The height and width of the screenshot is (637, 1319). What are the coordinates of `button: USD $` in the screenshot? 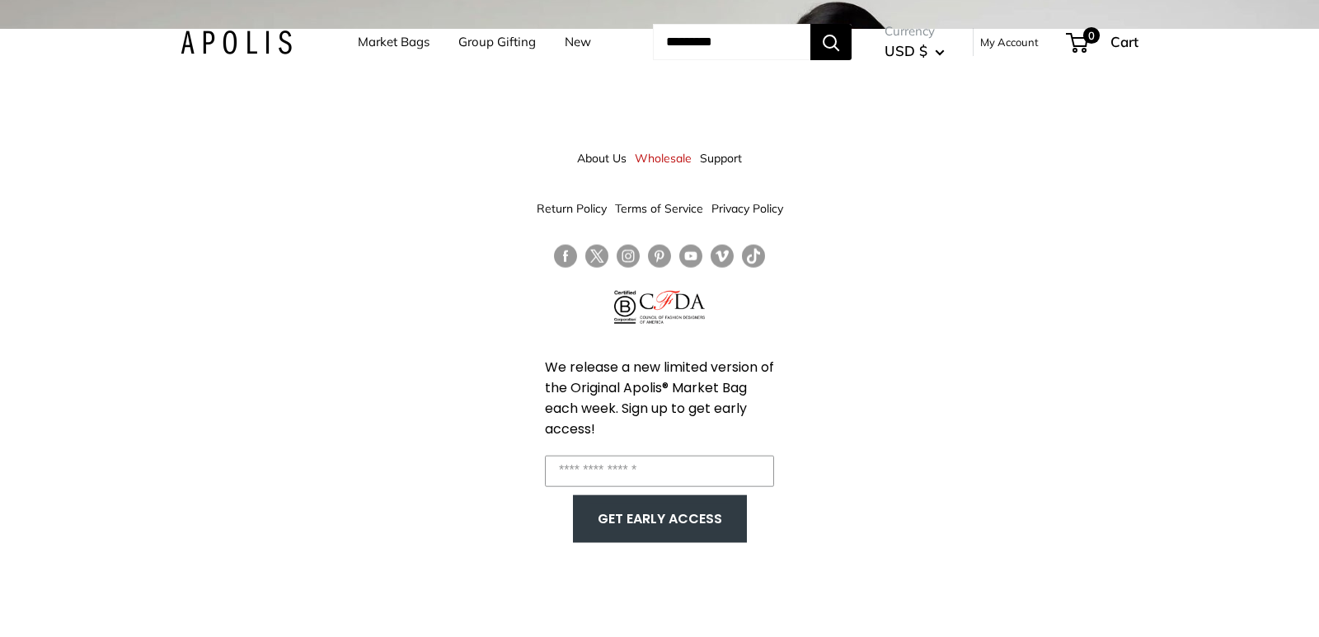 It's located at (914, 51).